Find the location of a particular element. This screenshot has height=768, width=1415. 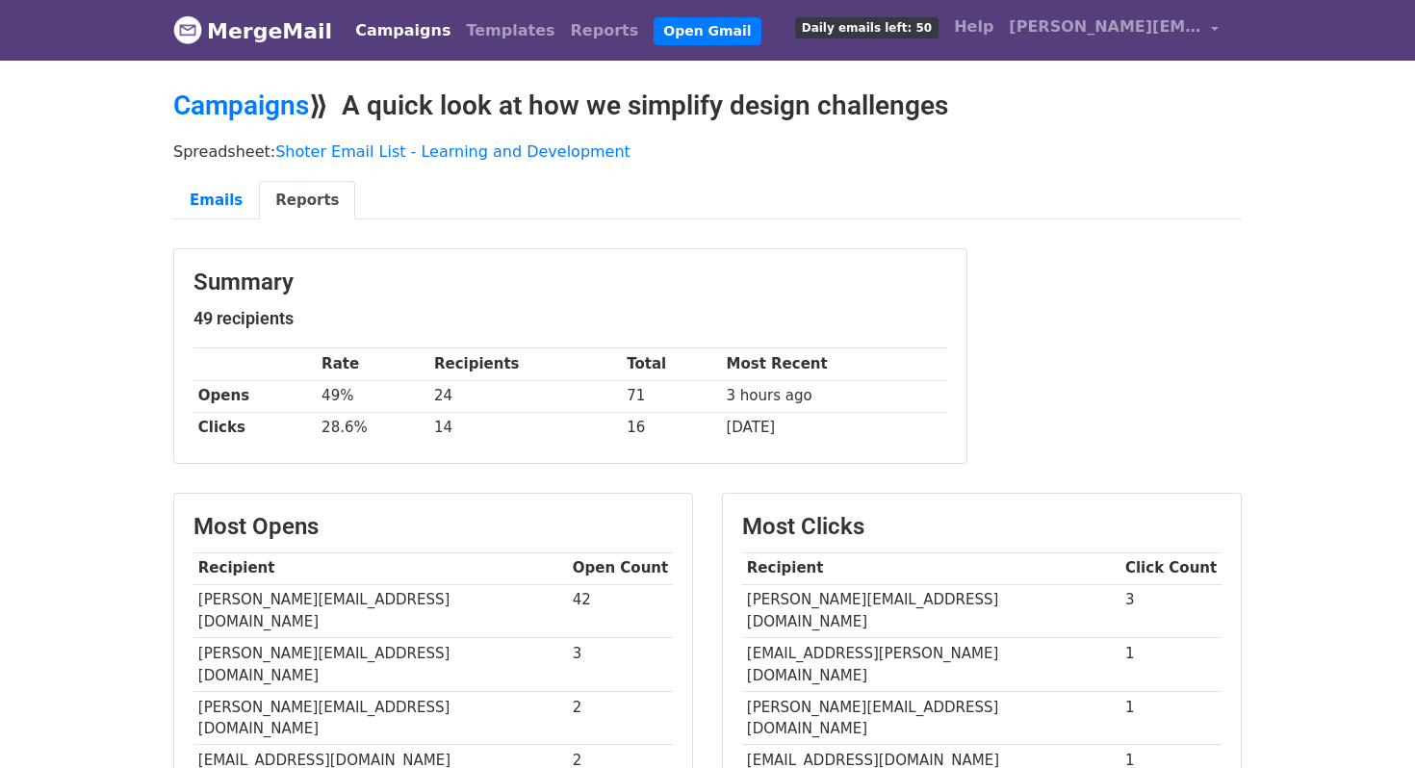

td: 71 is located at coordinates (671, 396).